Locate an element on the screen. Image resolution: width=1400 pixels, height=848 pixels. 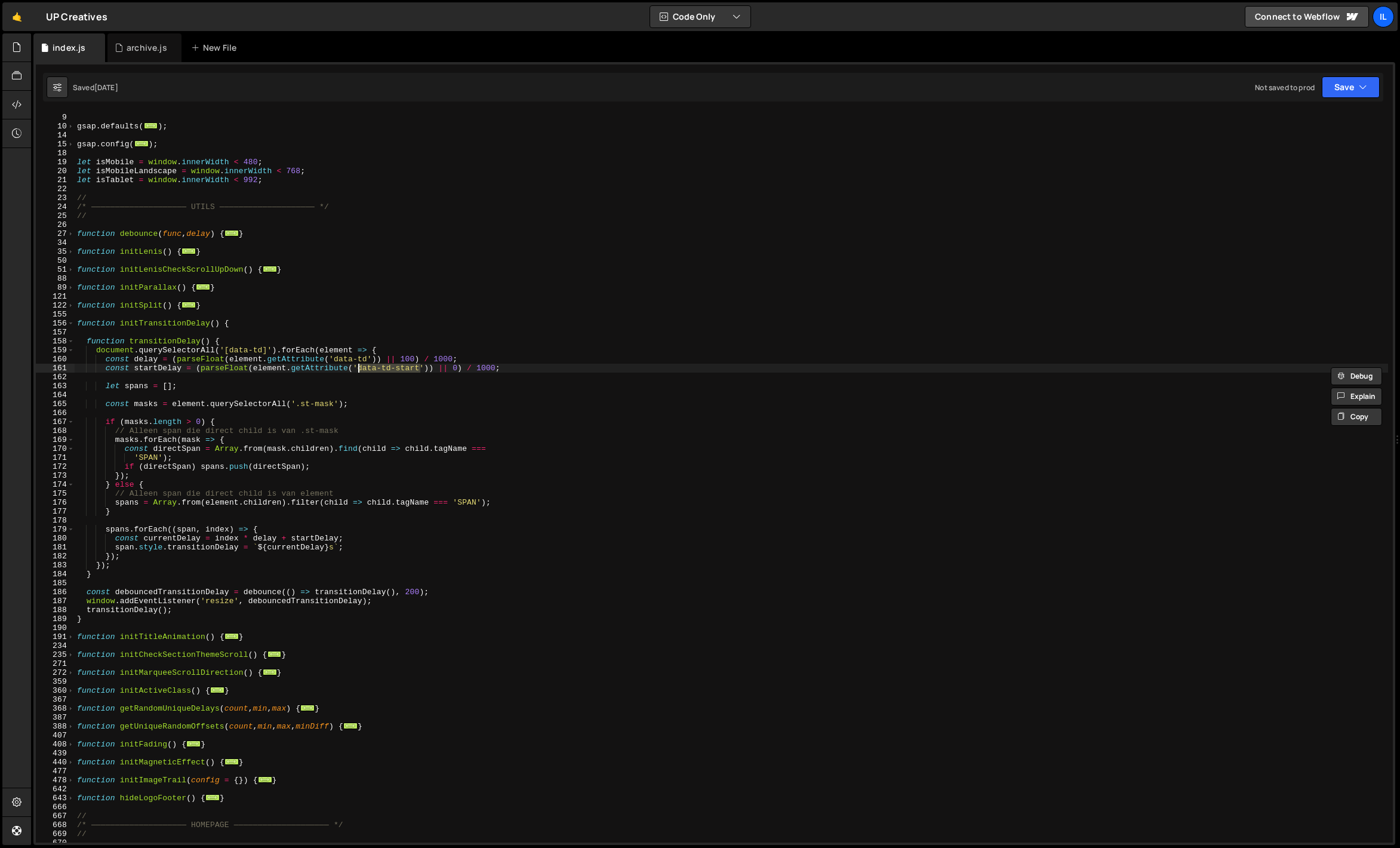
div: 175 is located at coordinates (55, 493).